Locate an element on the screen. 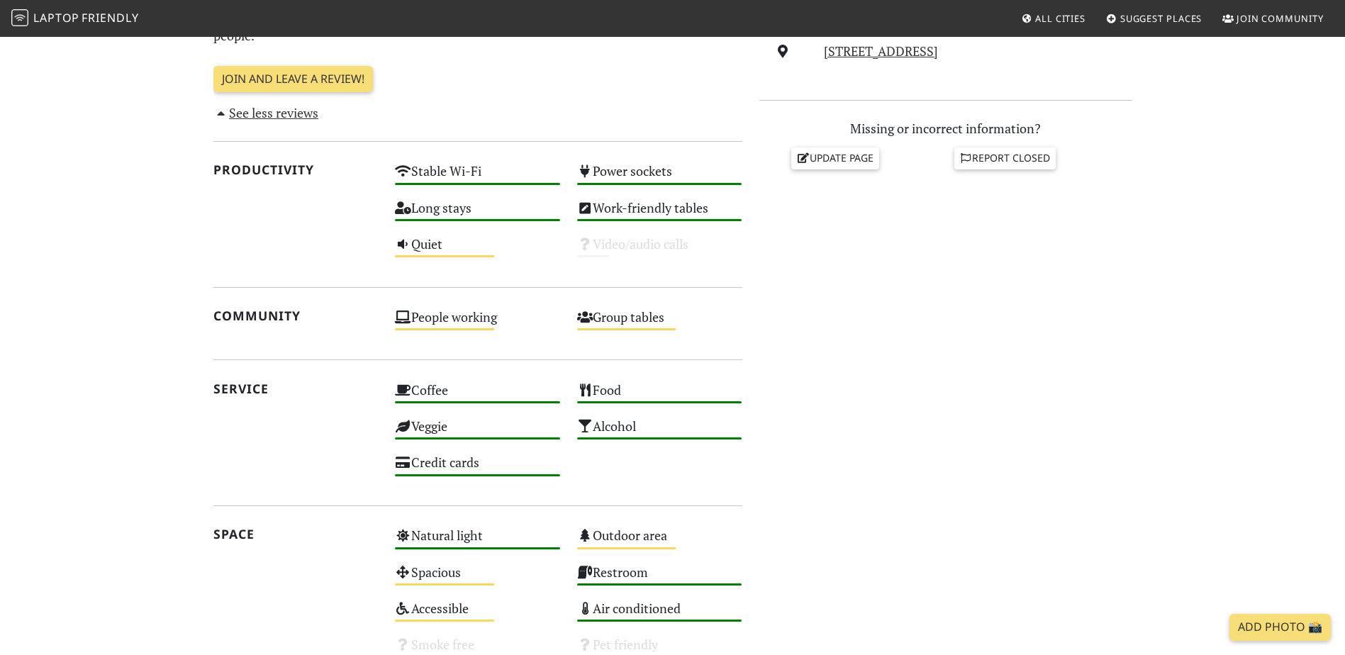 This screenshot has height=655, width=1345. div: Video/audio calls is located at coordinates (659, 250).